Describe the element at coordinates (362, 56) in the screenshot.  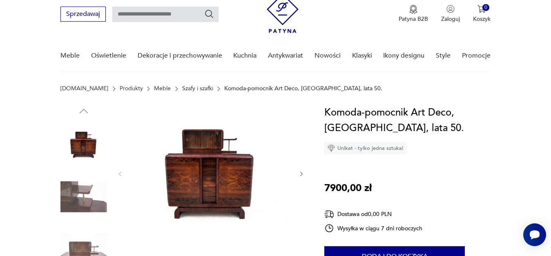
I see `a: Klasyki` at that location.